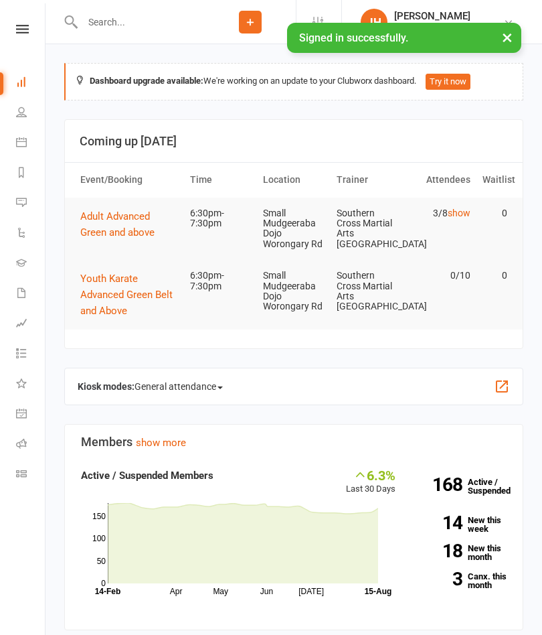 The width and height of the screenshot is (542, 635). I want to click on th: Waitlist, so click(495, 179).